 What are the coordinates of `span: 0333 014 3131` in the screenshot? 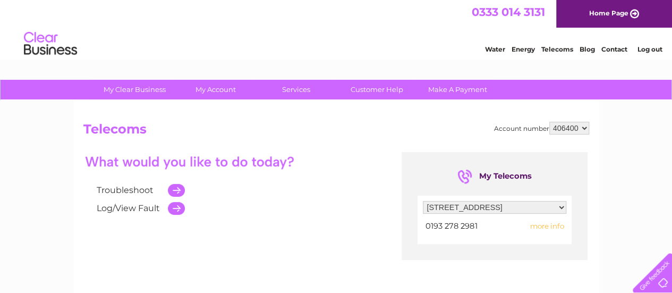 It's located at (508, 12).